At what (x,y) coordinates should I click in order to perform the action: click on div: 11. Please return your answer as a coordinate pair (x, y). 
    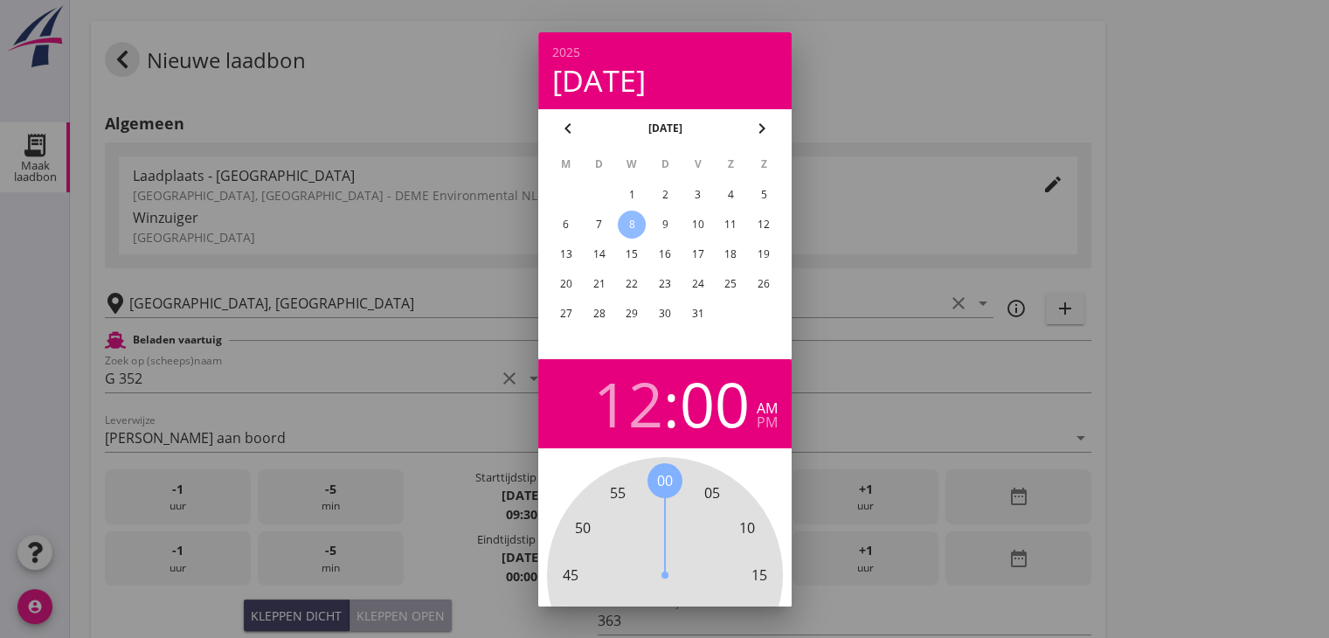
    Looking at the image, I should click on (730, 224).